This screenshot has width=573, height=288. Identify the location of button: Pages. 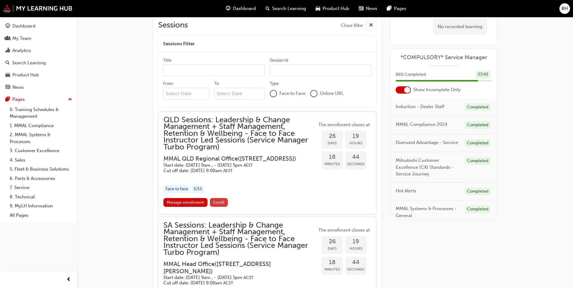
(38, 99).